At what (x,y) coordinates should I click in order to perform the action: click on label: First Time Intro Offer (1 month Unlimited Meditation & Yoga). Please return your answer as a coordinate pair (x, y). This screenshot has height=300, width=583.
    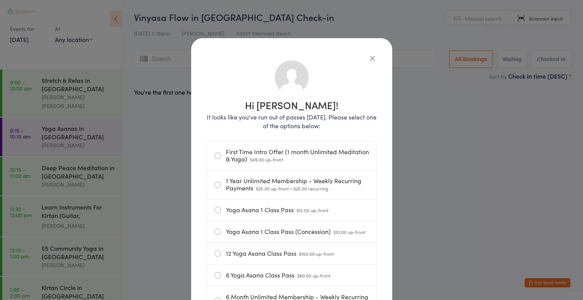
    Looking at the image, I should click on (291, 155).